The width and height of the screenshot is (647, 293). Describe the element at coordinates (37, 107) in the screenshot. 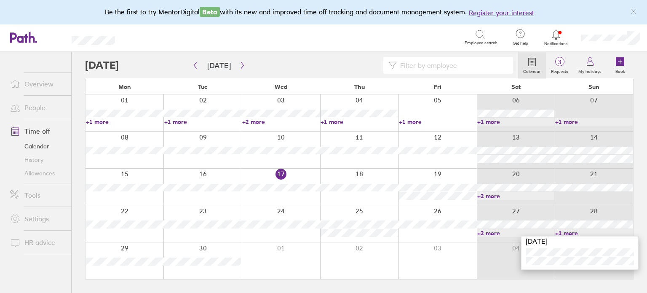

I see `a: People` at that location.